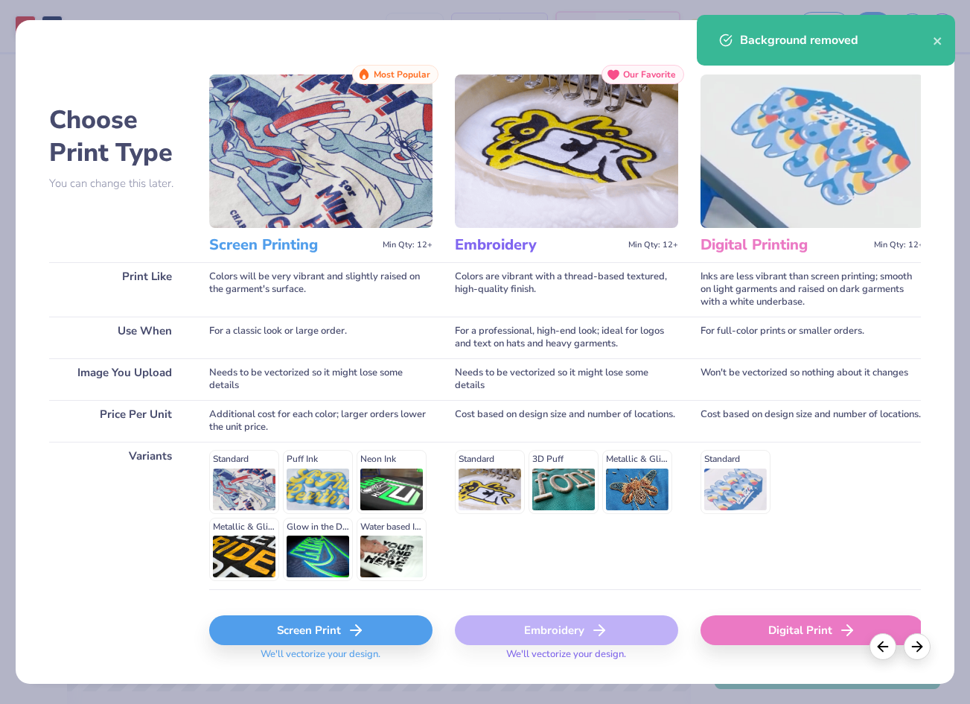  Describe the element at coordinates (321, 421) in the screenshot. I see `div: Additional cost for each color; larger orders lower the unit price.` at that location.